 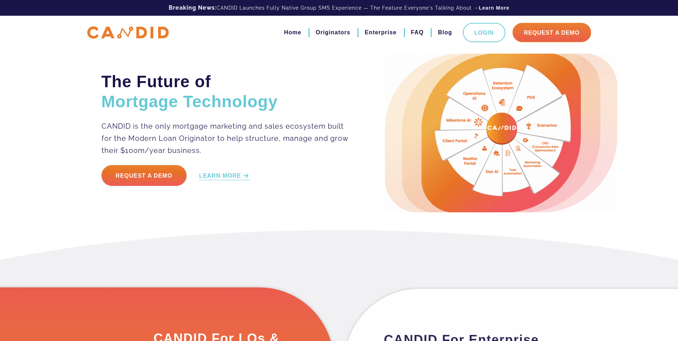 I want to click on a: Login, so click(x=484, y=33).